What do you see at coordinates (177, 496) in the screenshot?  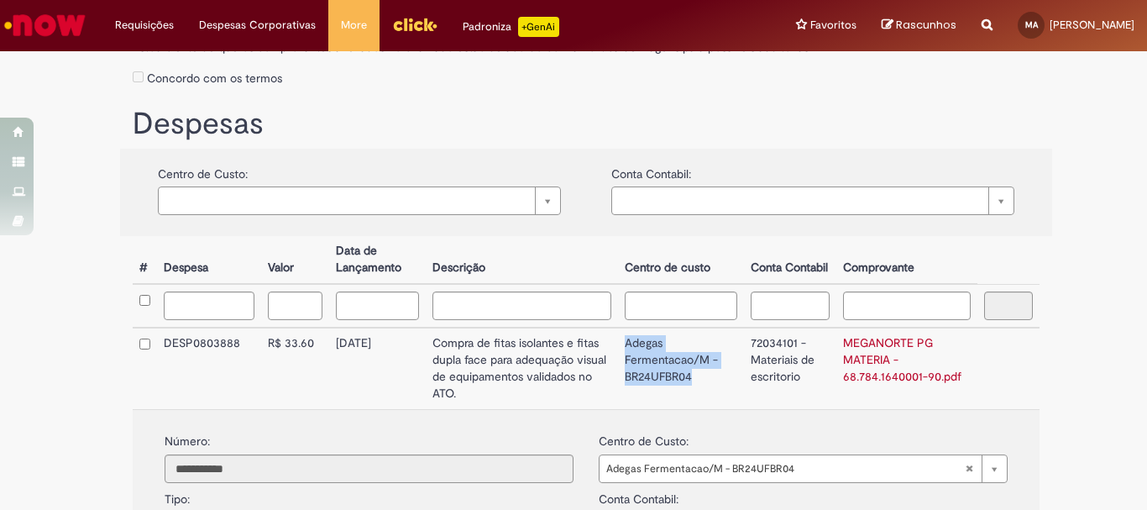 I see `label: Tipo:` at bounding box center [177, 496].